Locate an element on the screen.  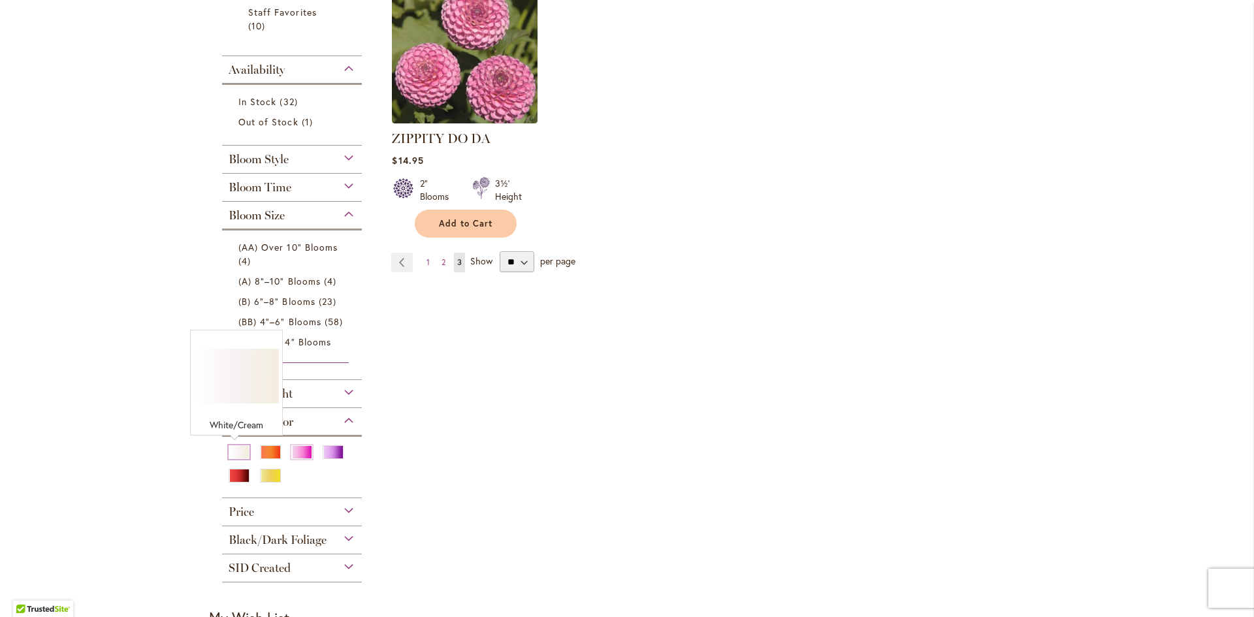
span: 3 is located at coordinates (459, 262).